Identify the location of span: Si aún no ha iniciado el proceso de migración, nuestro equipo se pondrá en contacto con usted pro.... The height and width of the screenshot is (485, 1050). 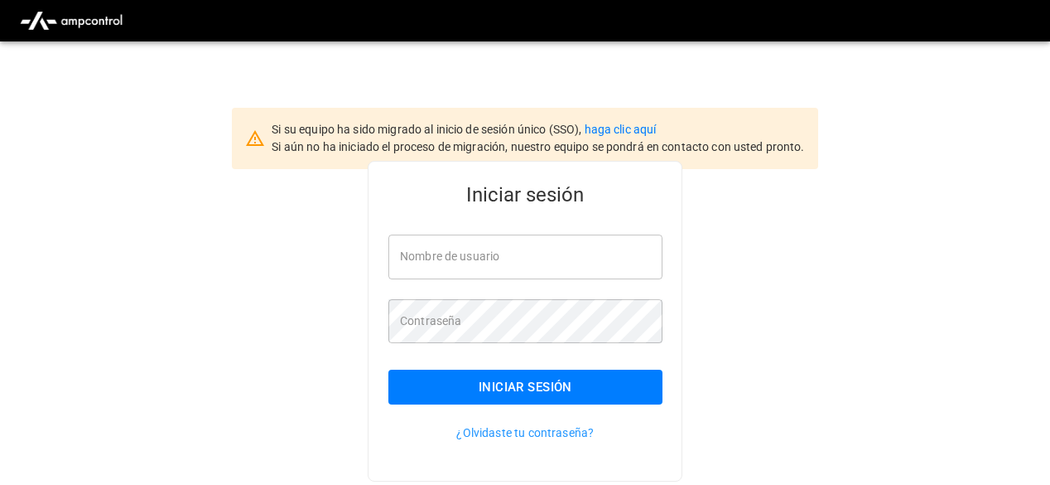
(538, 147).